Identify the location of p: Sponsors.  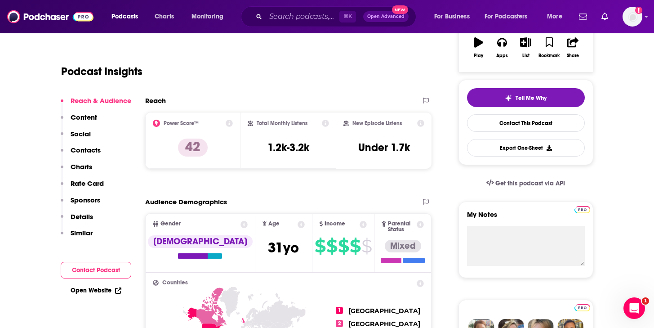
(85, 200).